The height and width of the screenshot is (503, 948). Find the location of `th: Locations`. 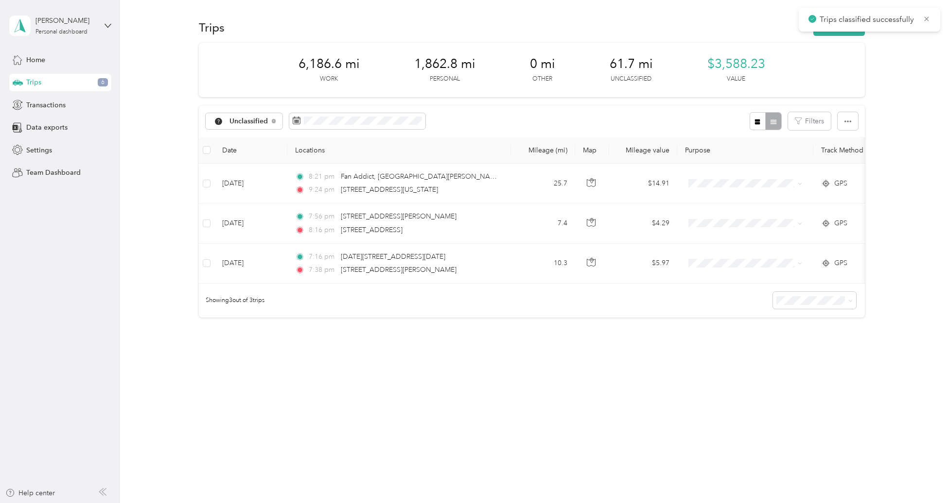

th: Locations is located at coordinates (399, 150).